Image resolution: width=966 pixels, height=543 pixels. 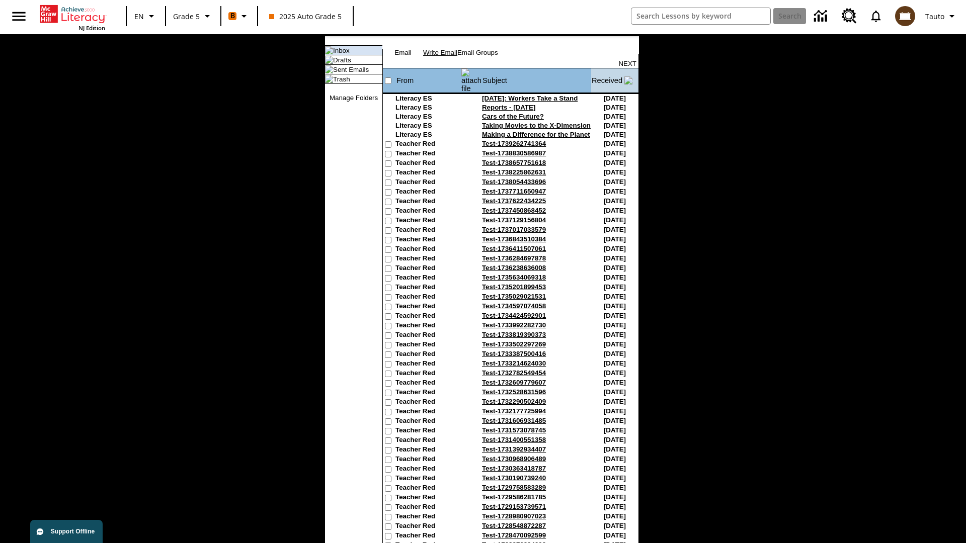 What do you see at coordinates (514, 277) in the screenshot?
I see `a: Test-1735634069318` at bounding box center [514, 277].